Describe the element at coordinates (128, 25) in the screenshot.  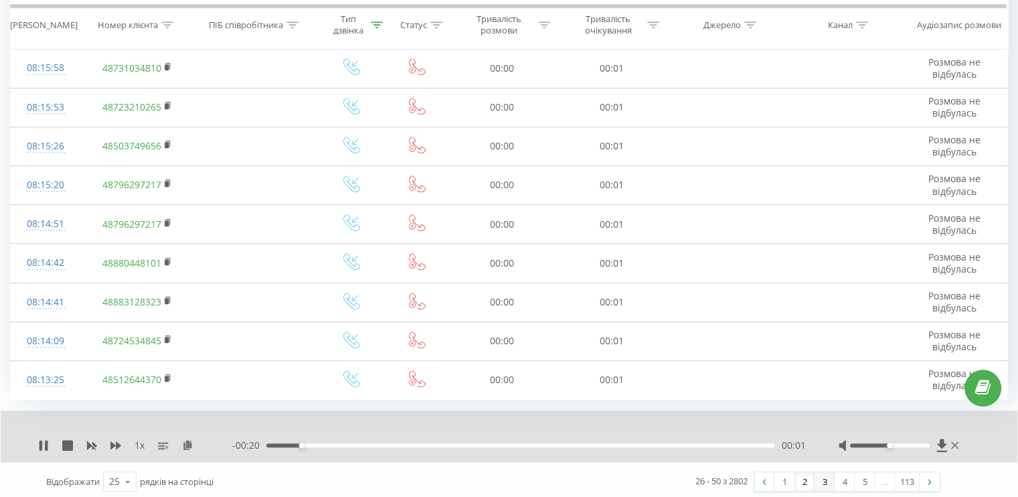
I see `div: Номер клієнта` at that location.